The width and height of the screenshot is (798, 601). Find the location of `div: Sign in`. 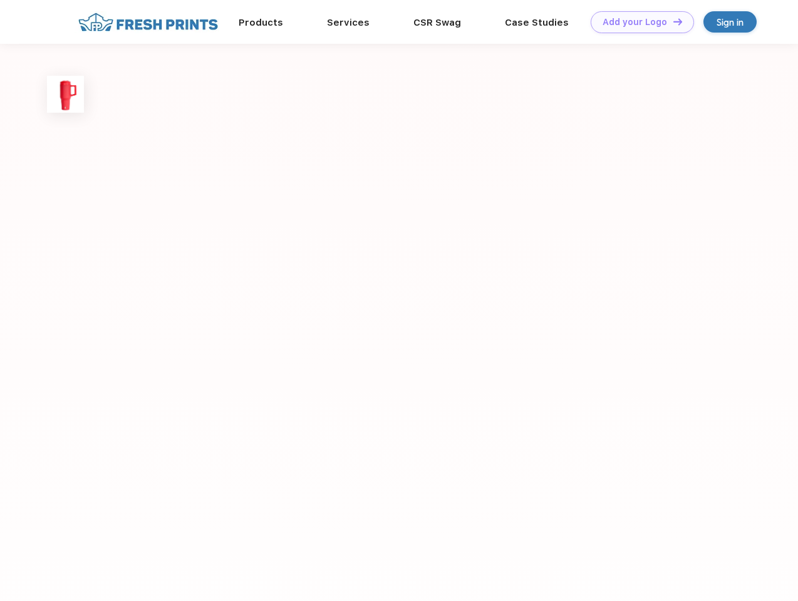

div: Sign in is located at coordinates (729, 22).